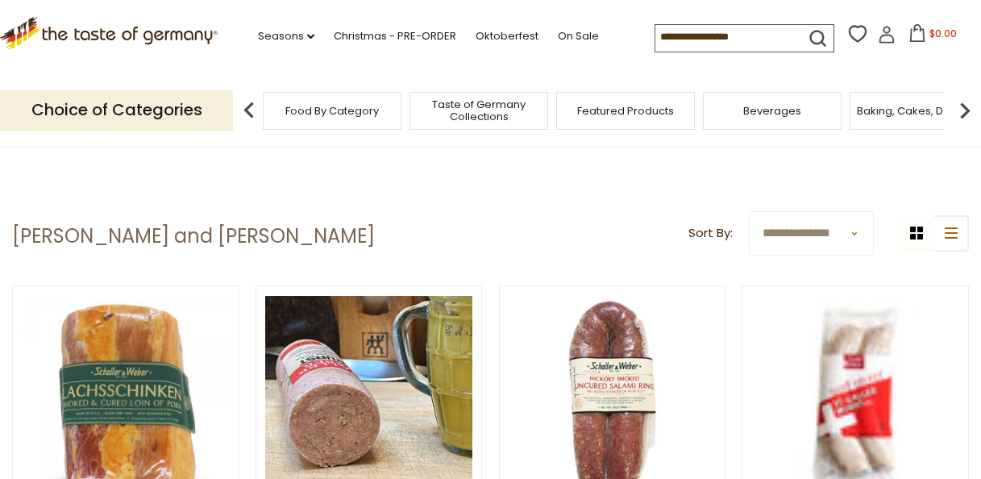  What do you see at coordinates (710, 233) in the screenshot?
I see `label: Sort By:` at bounding box center [710, 233].